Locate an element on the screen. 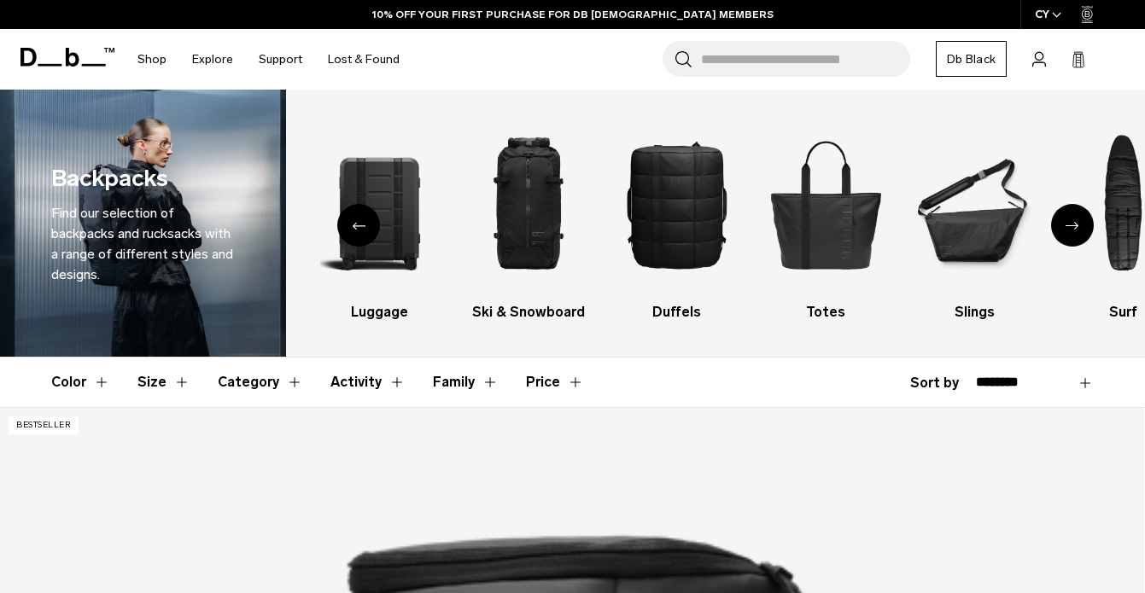 The width and height of the screenshot is (1145, 593). h3: Slings is located at coordinates (974, 312).